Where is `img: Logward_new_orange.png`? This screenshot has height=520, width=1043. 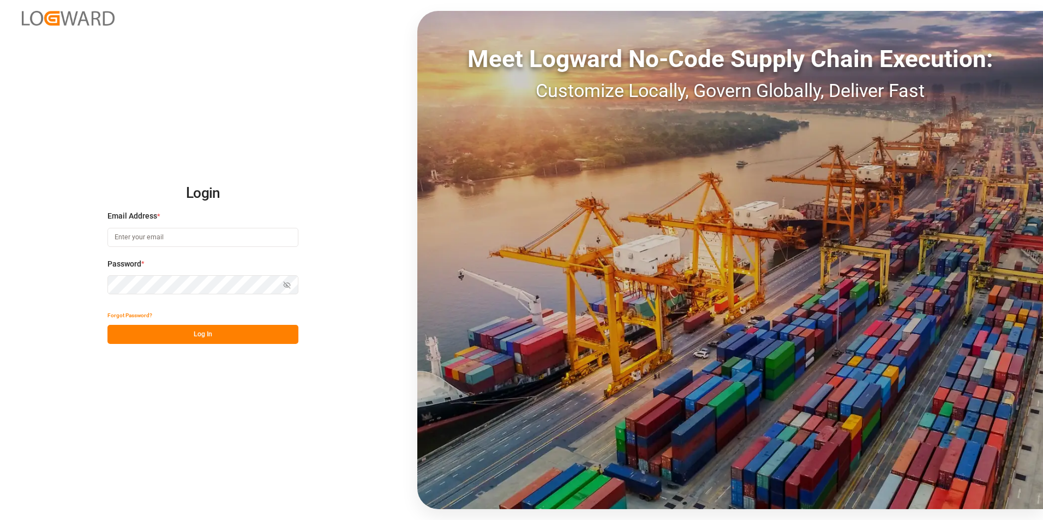
img: Logward_new_orange.png is located at coordinates (68, 18).